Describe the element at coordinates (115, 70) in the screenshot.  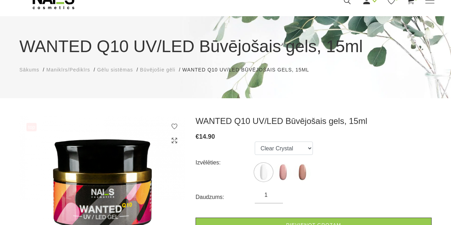
I see `span: Gēlu sistēmas` at that location.